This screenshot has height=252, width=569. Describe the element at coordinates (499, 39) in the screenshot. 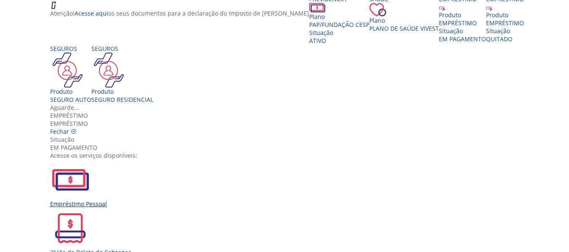

I see `span: QUITADO` at that location.